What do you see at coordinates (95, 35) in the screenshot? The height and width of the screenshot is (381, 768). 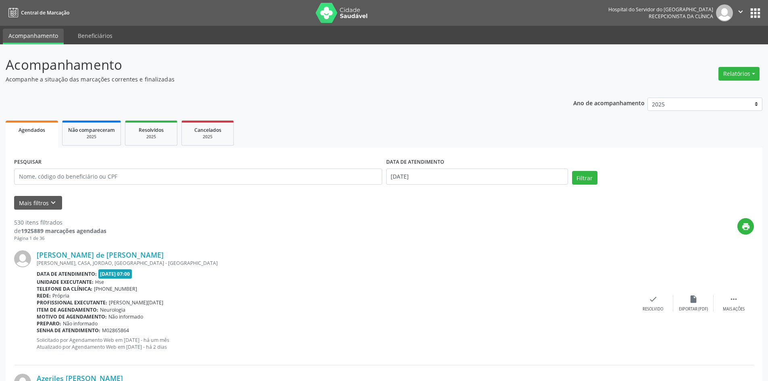 I see `a: Beneficiários` at bounding box center [95, 35].